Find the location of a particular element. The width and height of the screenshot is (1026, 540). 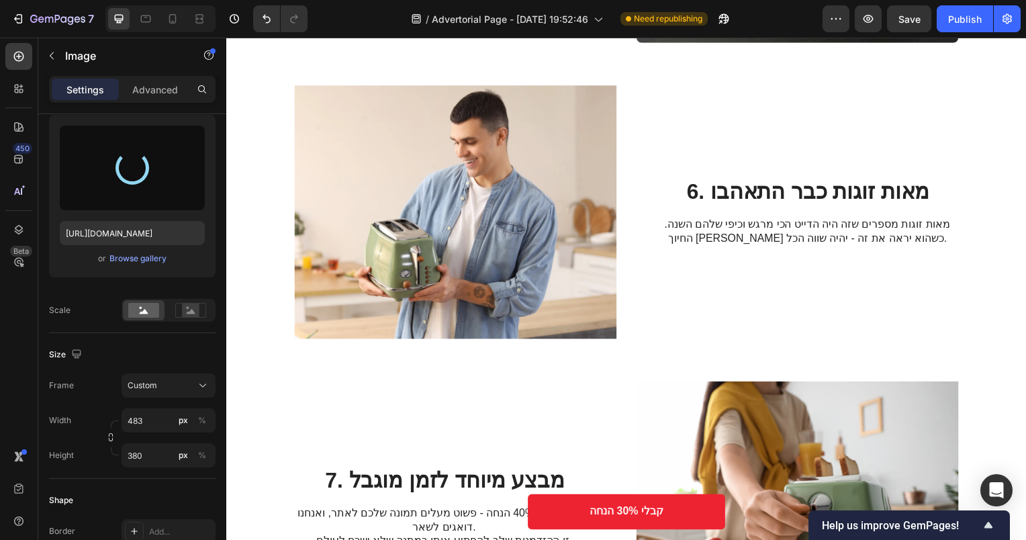

span: Need republishing is located at coordinates (668, 19).